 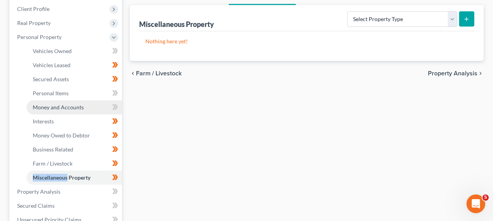 I want to click on a: Secured Assets, so click(x=74, y=79).